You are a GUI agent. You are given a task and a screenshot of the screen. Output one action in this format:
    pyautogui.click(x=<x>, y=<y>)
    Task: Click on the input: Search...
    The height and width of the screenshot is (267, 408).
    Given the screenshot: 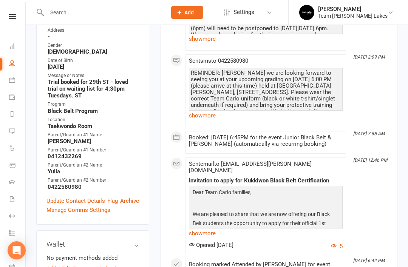 What is the action you would take?
    pyautogui.click(x=103, y=12)
    